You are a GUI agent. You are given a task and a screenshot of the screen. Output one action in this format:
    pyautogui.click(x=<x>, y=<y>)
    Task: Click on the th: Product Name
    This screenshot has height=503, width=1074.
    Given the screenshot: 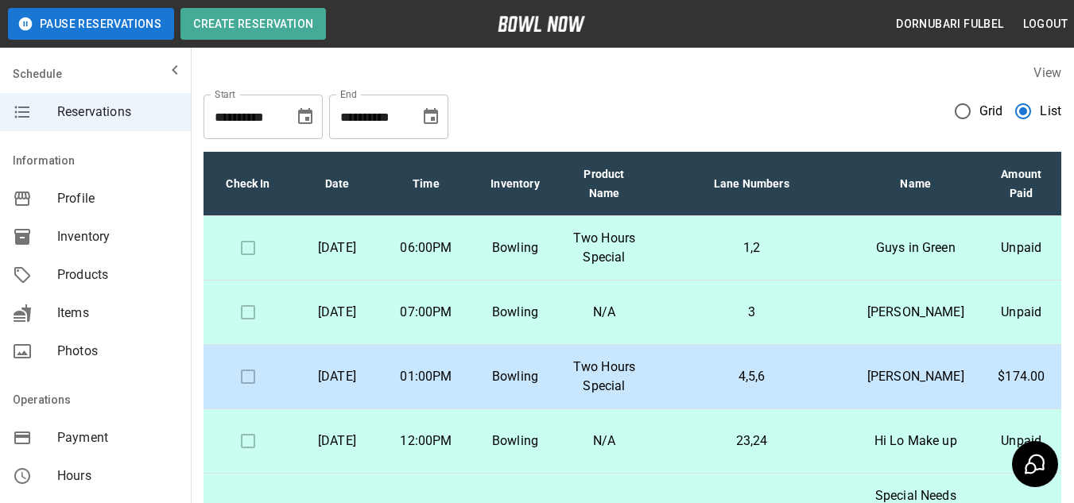 What is the action you would take?
    pyautogui.click(x=604, y=184)
    